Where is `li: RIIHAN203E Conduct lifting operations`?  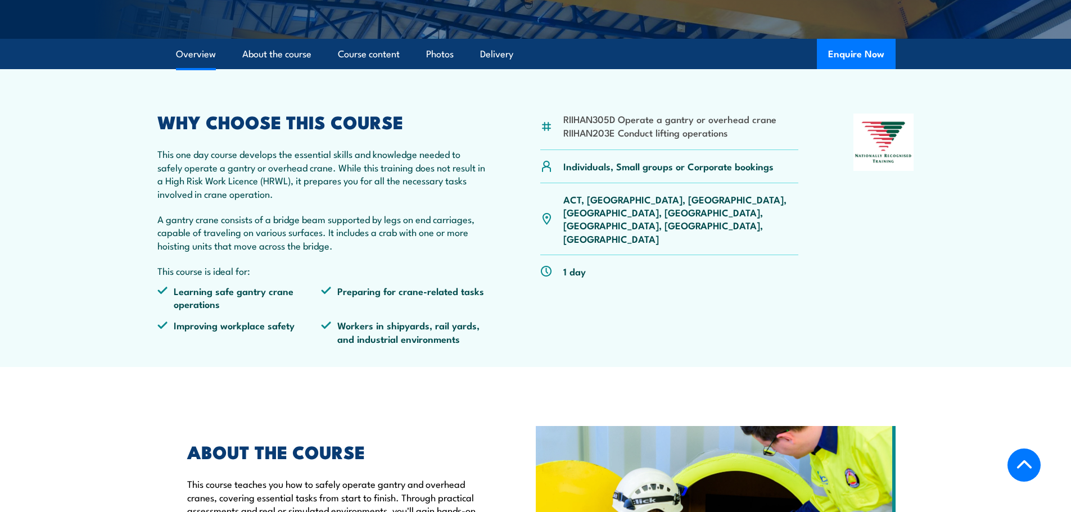
li: RIIHAN203E Conduct lifting operations is located at coordinates (670, 132).